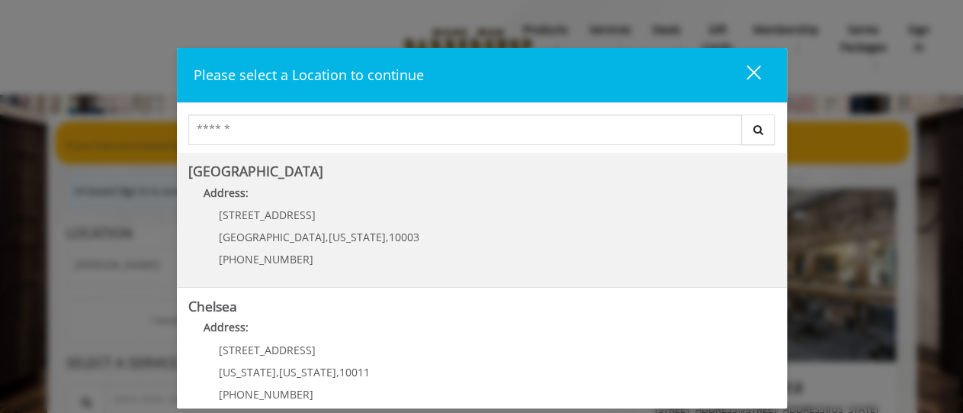 Image resolution: width=963 pixels, height=413 pixels. I want to click on b: Chelsea, so click(213, 306).